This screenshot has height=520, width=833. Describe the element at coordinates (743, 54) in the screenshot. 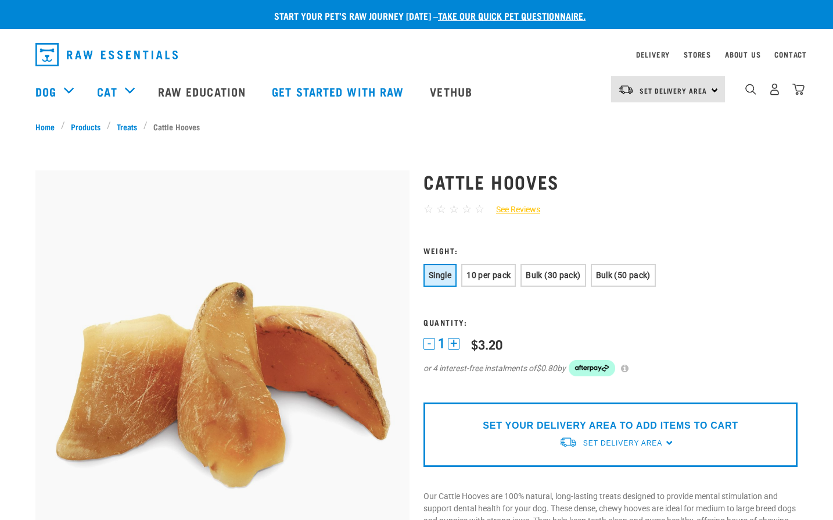

I see `a: About Us` at that location.